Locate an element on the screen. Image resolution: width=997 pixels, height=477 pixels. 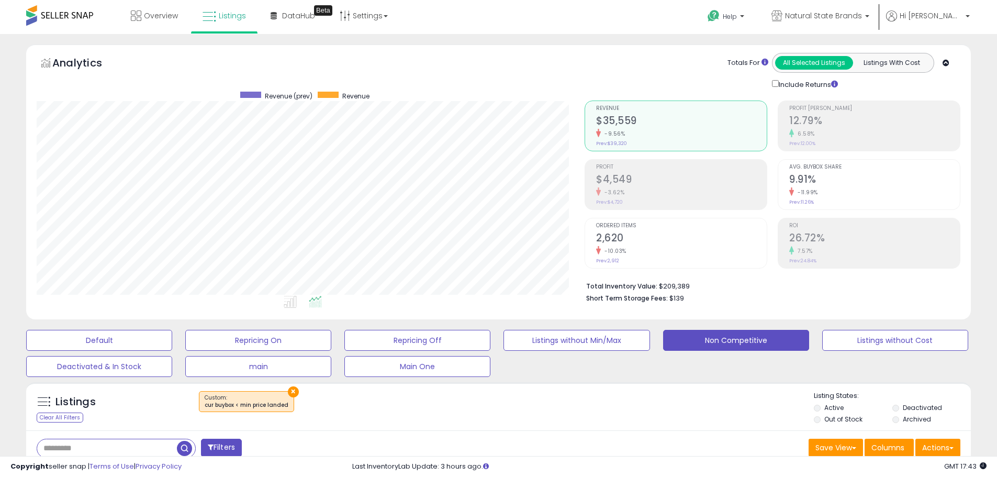
h2: 9.91% is located at coordinates (875, 180).